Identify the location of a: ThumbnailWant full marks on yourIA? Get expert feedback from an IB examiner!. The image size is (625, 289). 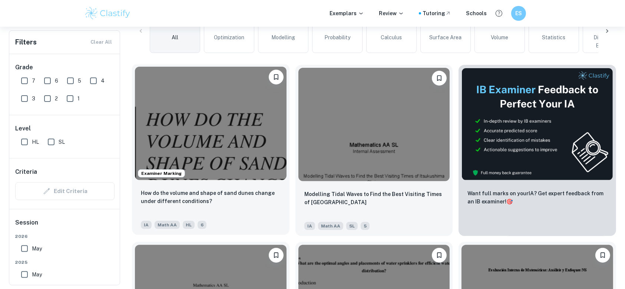
(537, 150).